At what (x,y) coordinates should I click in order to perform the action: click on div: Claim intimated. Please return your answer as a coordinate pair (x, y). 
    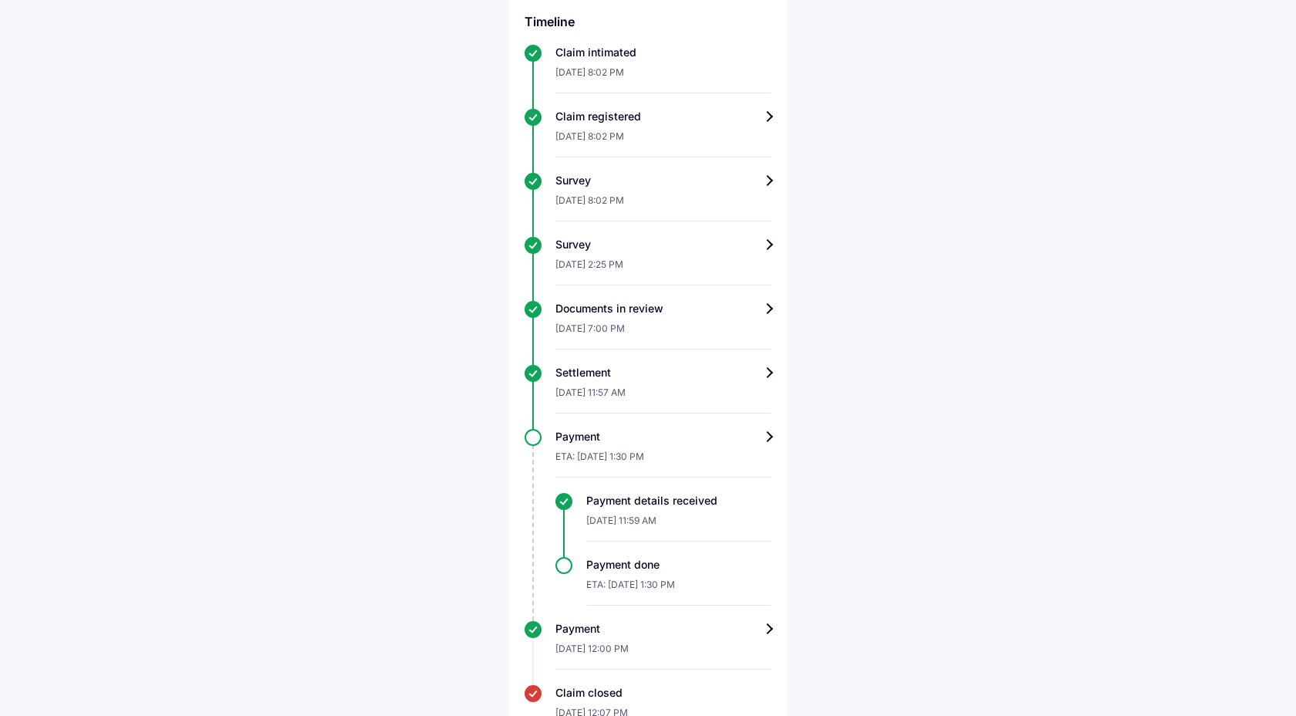
    Looking at the image, I should click on (663, 52).